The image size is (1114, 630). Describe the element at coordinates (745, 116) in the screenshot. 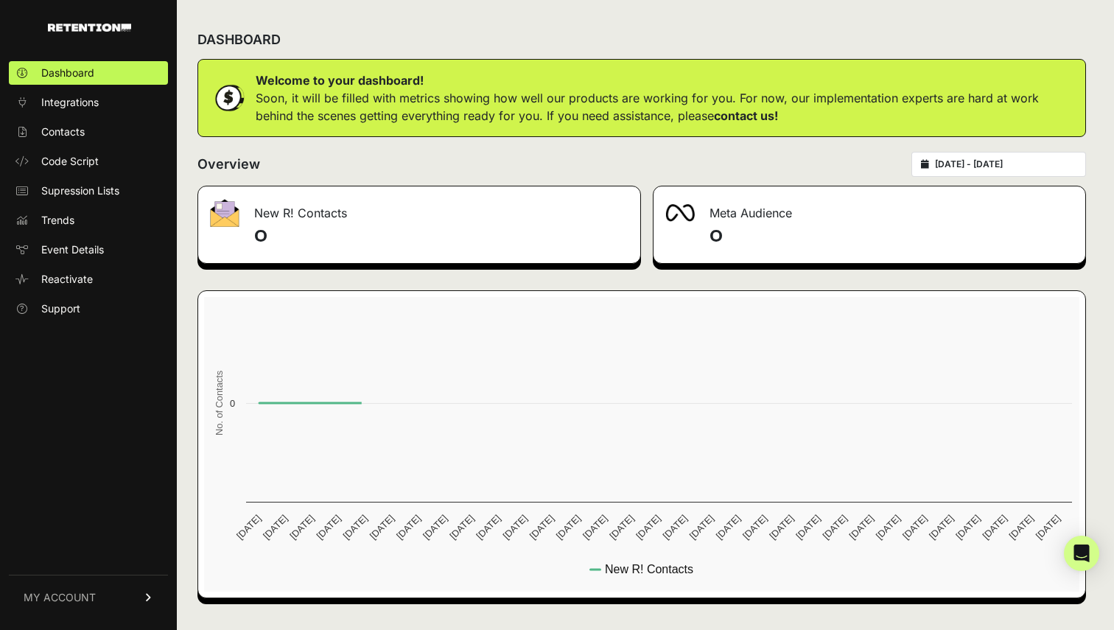

I see `a: contact us!` at that location.